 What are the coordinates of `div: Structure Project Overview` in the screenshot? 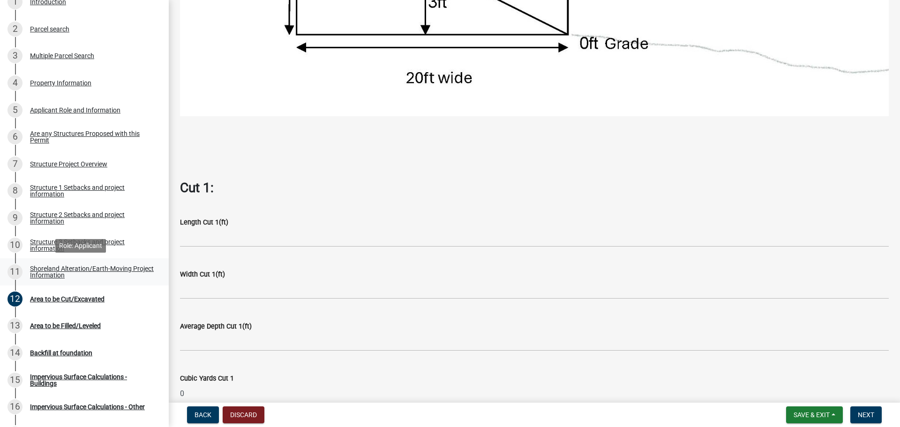 It's located at (68, 164).